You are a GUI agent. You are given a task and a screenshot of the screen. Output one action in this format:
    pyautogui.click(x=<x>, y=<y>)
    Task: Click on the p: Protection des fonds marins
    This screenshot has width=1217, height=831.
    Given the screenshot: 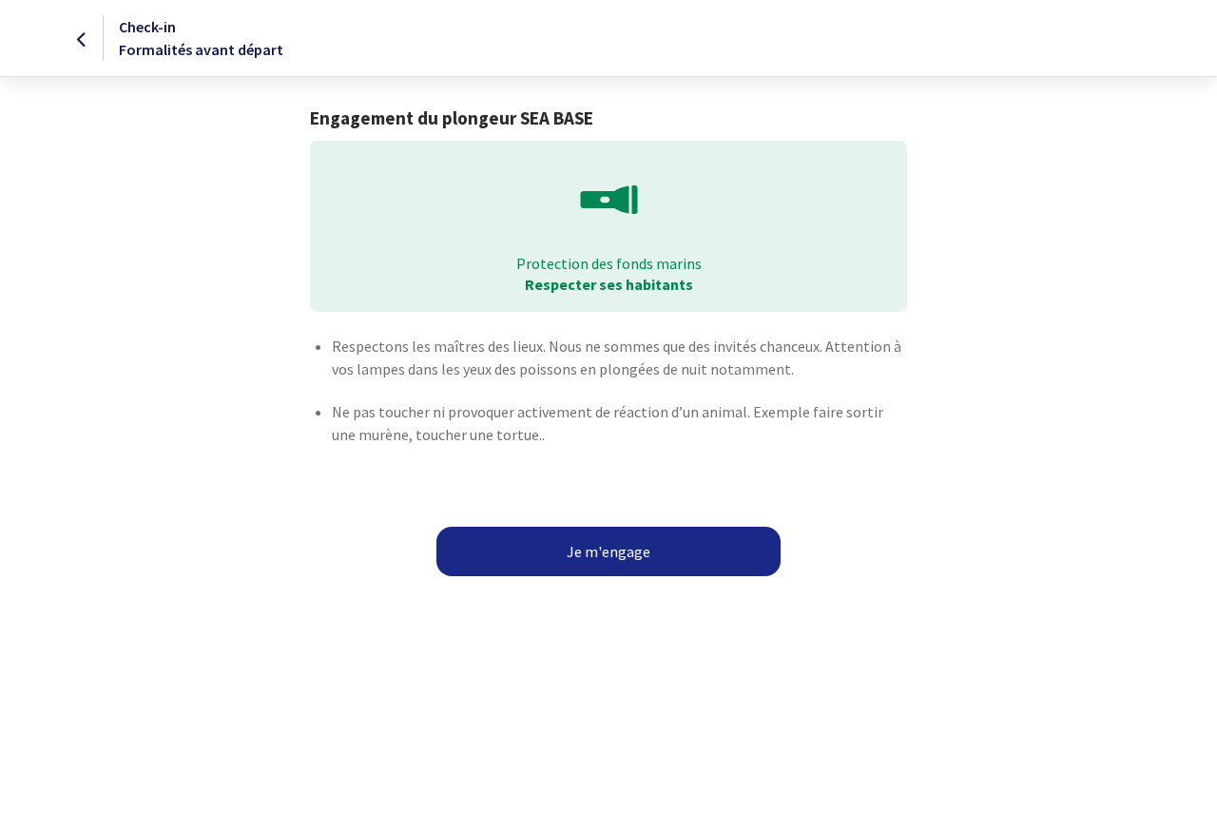 What is the action you would take?
    pyautogui.click(x=608, y=263)
    